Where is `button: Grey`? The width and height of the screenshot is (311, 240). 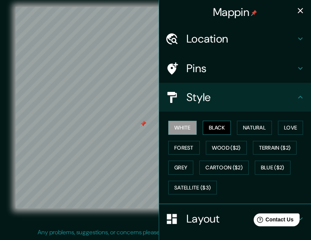
button: Grey is located at coordinates (181, 168).